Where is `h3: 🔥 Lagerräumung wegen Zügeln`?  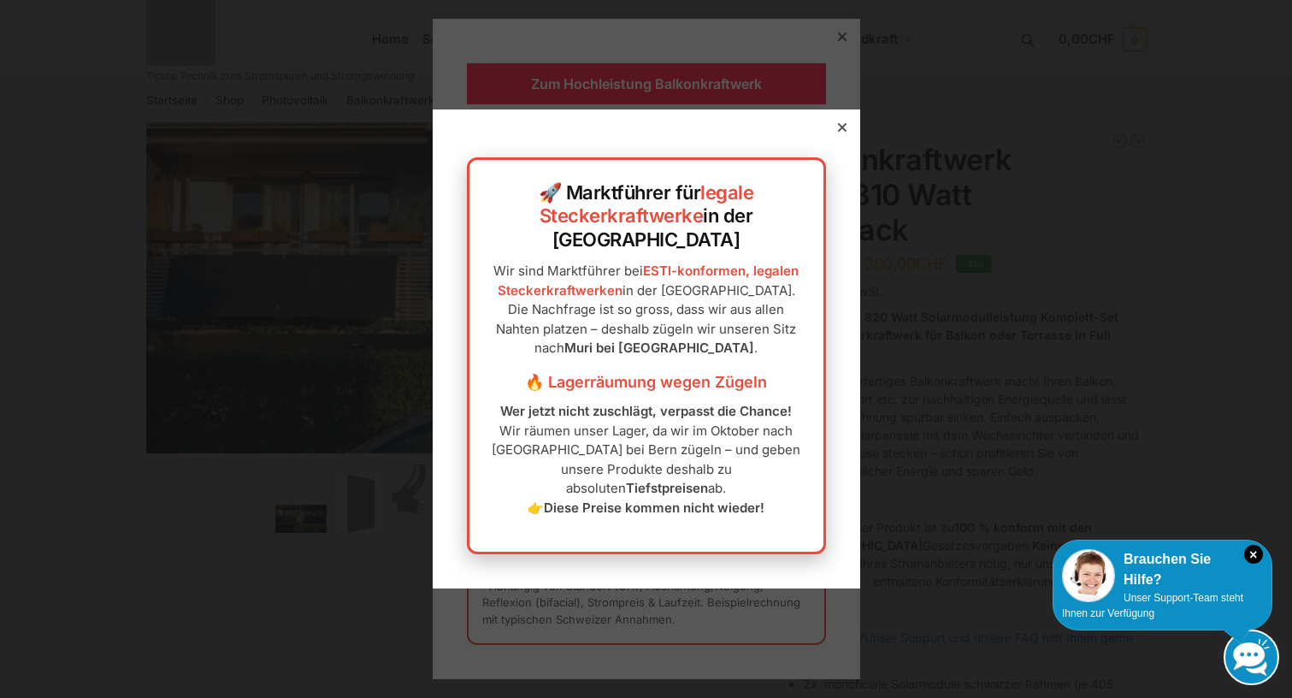 h3: 🔥 Lagerräumung wegen Zügeln is located at coordinates (646, 382).